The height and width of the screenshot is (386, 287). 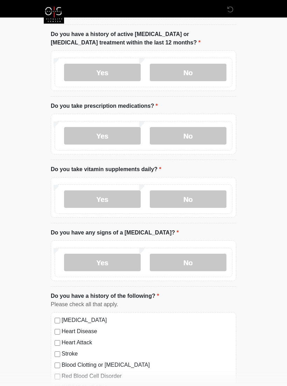 I want to click on label: Do you take prescription medications?, so click(x=104, y=106).